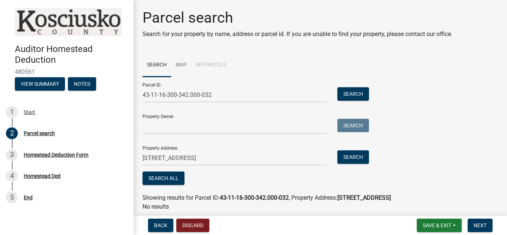  Describe the element at coordinates (40, 84) in the screenshot. I see `button: View Summary` at that location.